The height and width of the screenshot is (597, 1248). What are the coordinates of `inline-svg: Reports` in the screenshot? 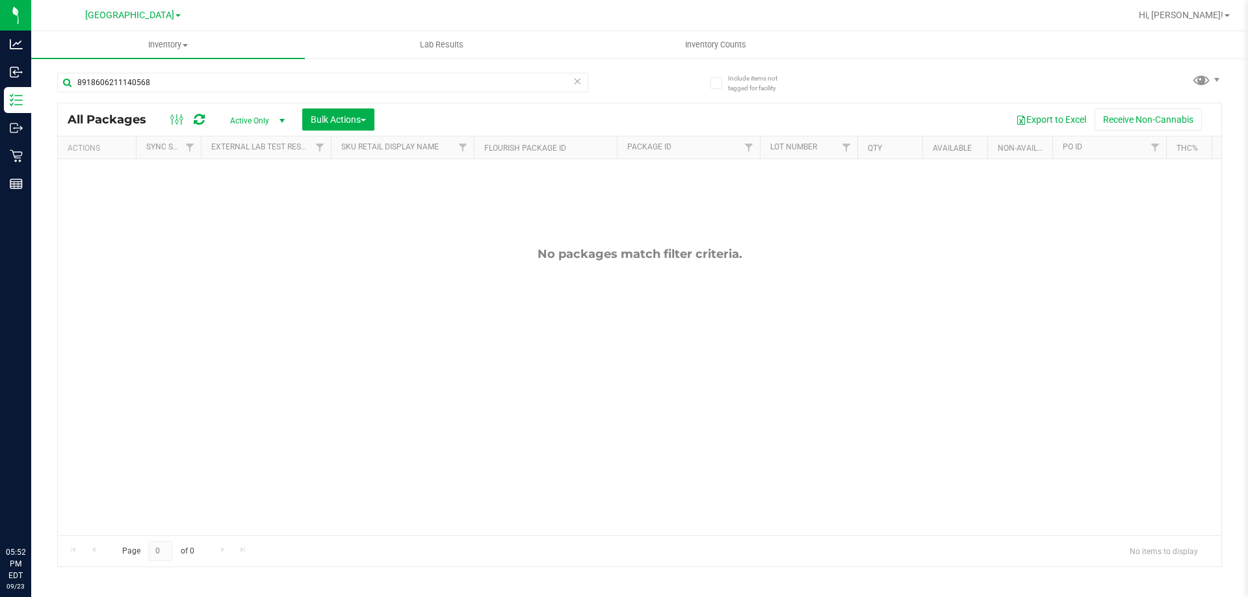 It's located at (16, 184).